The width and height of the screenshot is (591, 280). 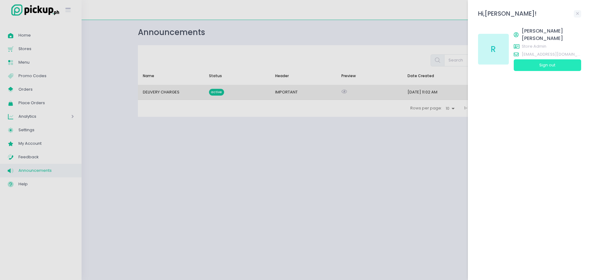 What do you see at coordinates (547, 65) in the screenshot?
I see `button: Sign out` at bounding box center [547, 65].